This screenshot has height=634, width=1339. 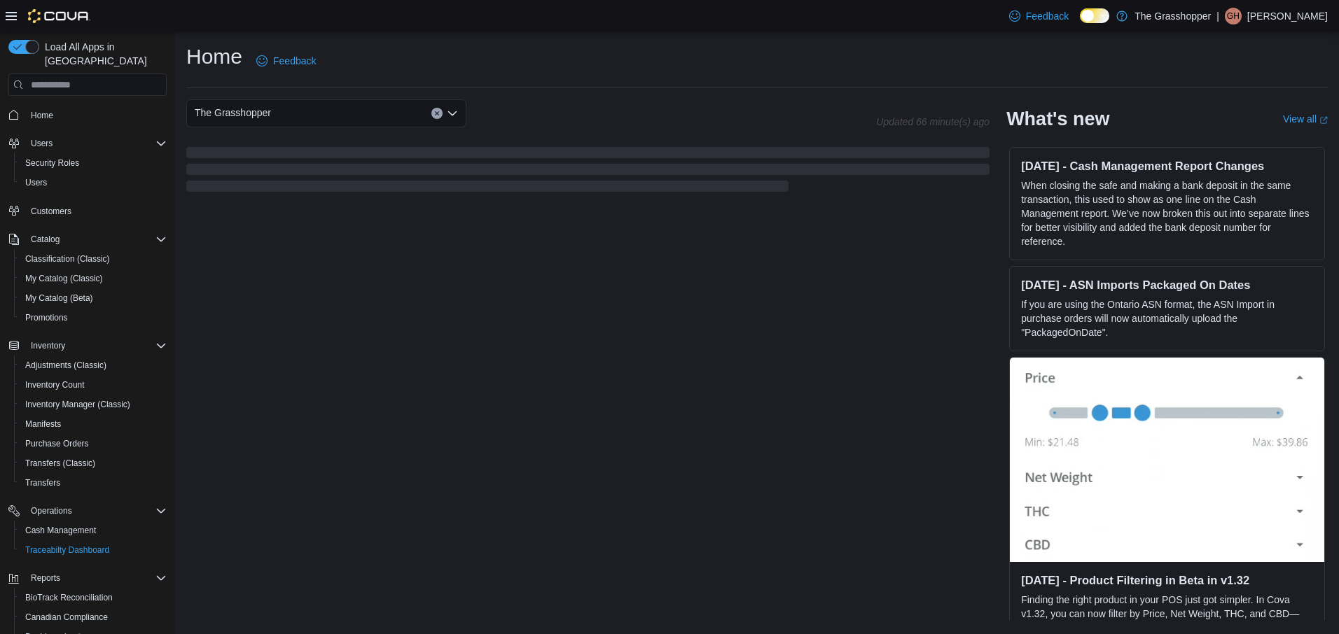 What do you see at coordinates (67, 550) in the screenshot?
I see `a: Traceabilty Dashboard` at bounding box center [67, 550].